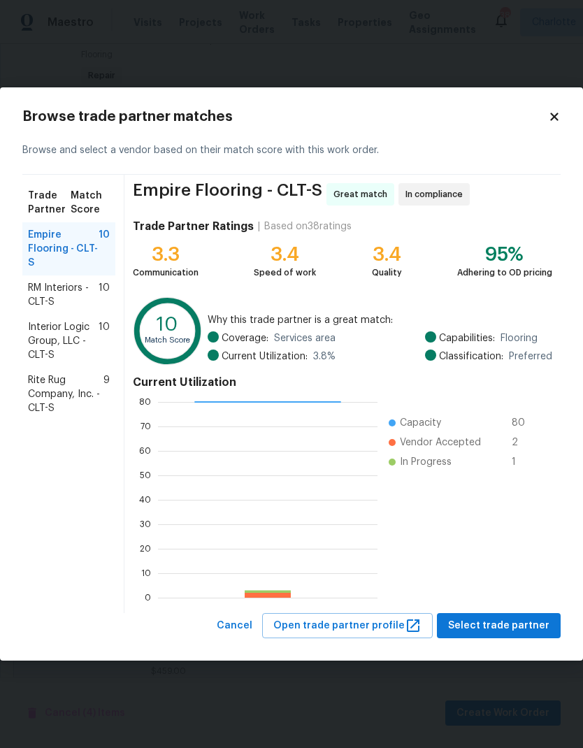 The width and height of the screenshot is (583, 748). I want to click on span: Rite Rug Company, Inc. - CLT-S, so click(66, 394).